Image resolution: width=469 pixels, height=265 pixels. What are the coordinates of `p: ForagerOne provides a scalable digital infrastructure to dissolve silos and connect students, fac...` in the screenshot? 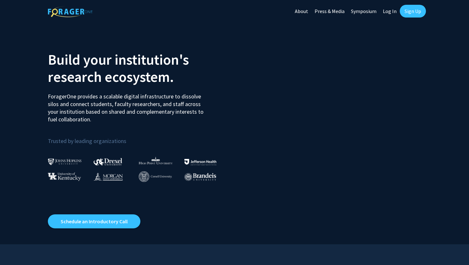 It's located at (128, 106).